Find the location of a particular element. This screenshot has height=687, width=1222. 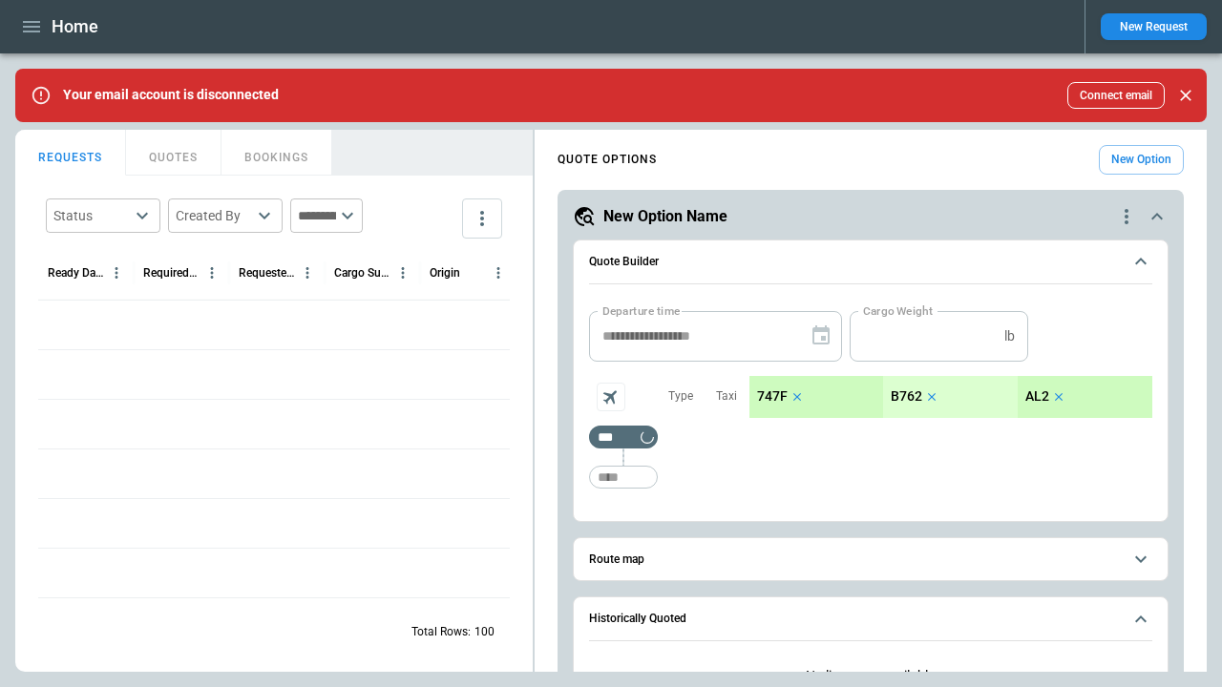

h1: Home is located at coordinates (74, 27).